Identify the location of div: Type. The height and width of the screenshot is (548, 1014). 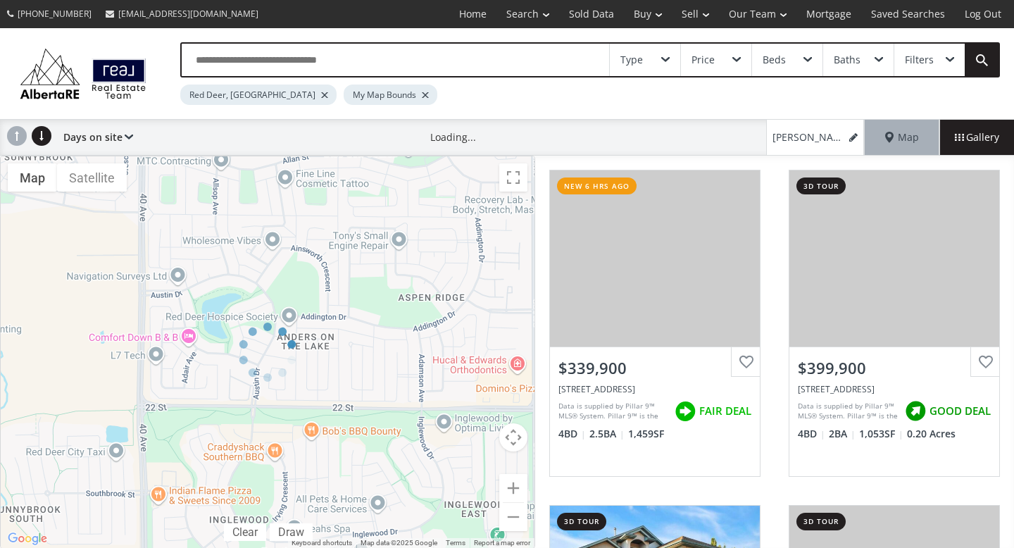
(632, 60).